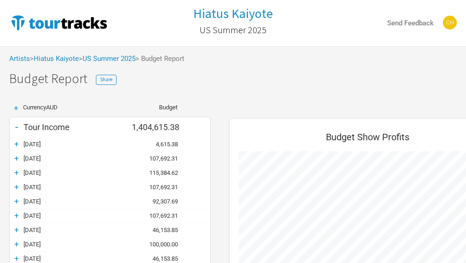  I want to click on div: 1,404,615.38, so click(160, 127).